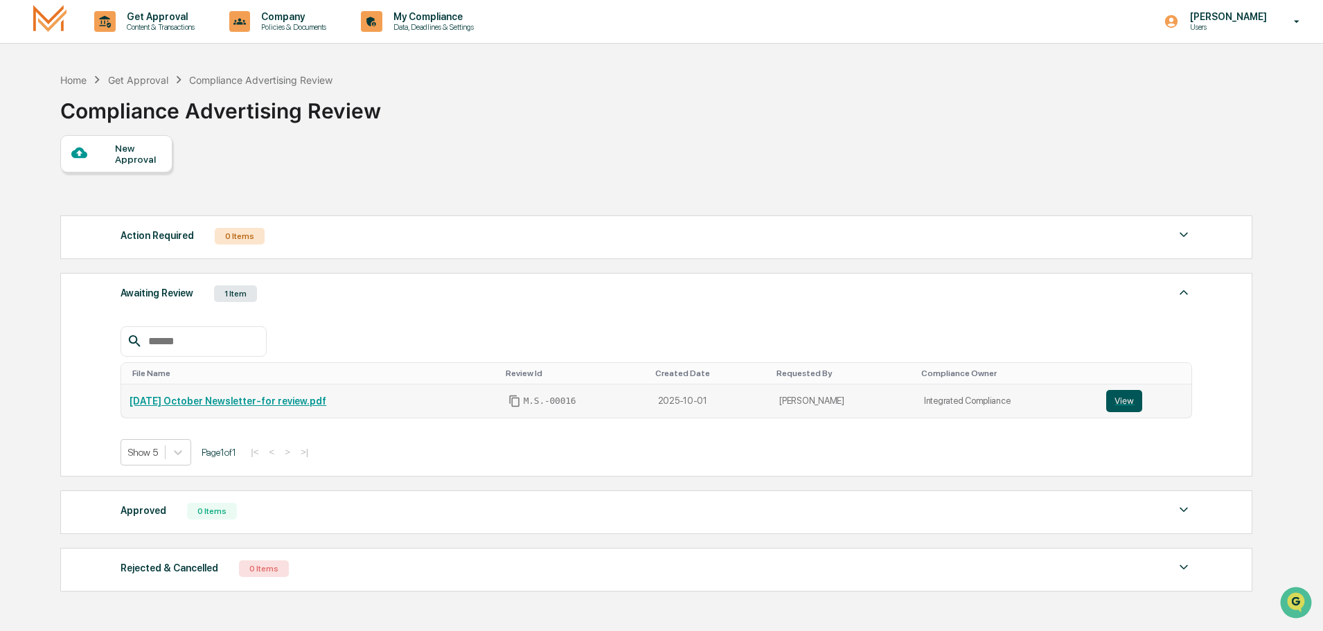 The height and width of the screenshot is (631, 1323). I want to click on div: New Approval, so click(138, 154).